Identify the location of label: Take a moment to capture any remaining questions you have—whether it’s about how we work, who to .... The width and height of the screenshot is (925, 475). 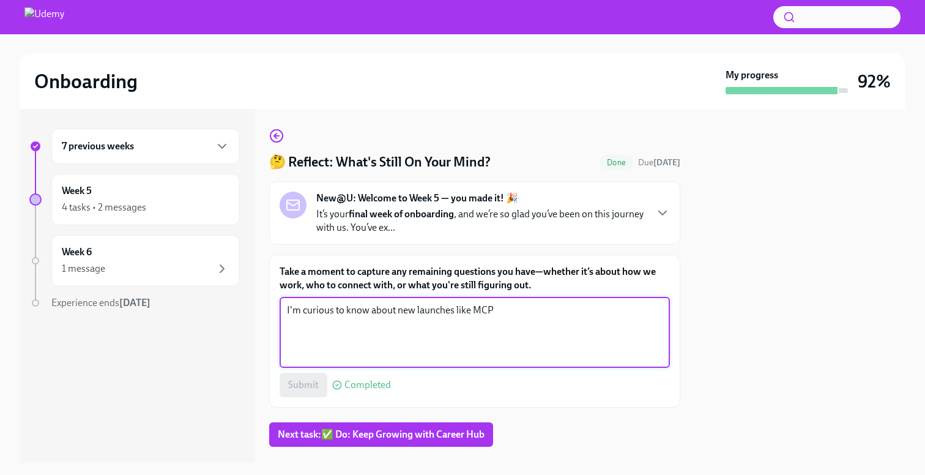
(475, 279).